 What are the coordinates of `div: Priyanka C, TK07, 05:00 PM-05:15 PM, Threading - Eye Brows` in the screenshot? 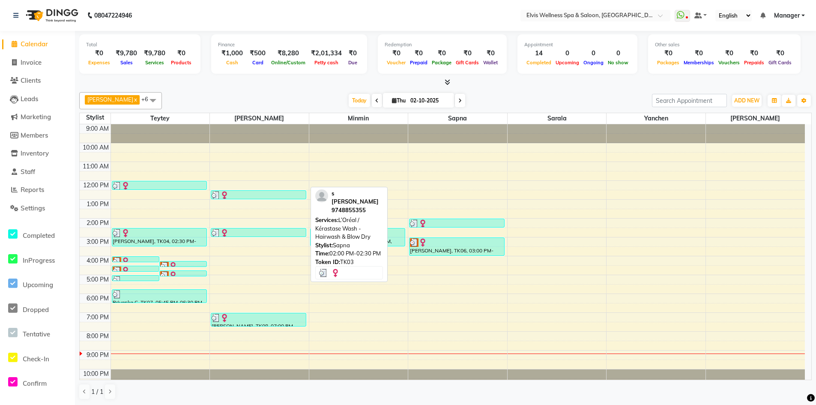 It's located at (135, 278).